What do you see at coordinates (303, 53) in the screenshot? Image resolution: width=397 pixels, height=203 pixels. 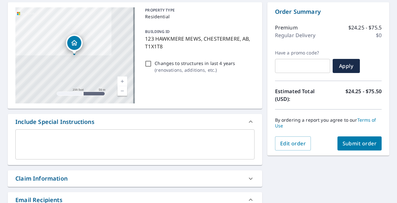 I see `label: Have a promo code?` at bounding box center [303, 53].